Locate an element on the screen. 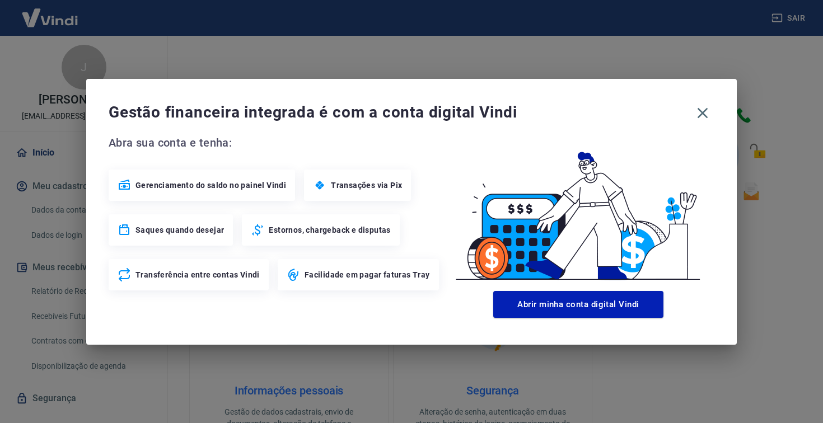 This screenshot has height=423, width=823. span: Estornos, chargeback e disputas is located at coordinates (329, 230).